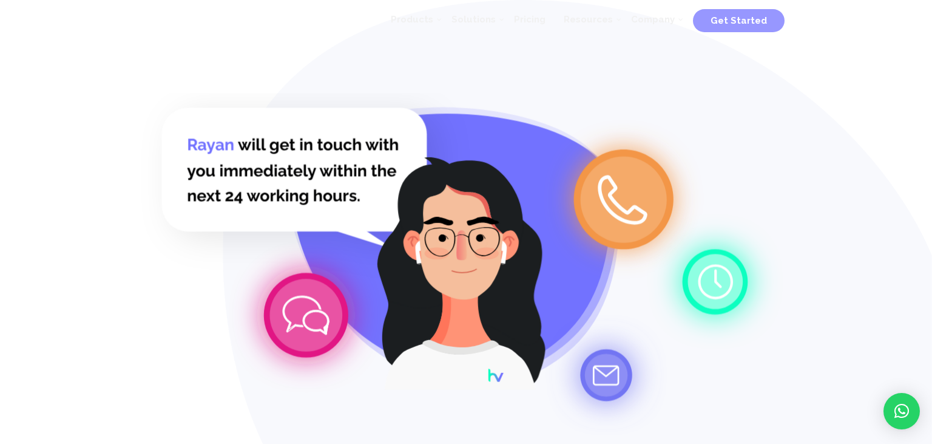  I want to click on a: Get Started, so click(739, 19).